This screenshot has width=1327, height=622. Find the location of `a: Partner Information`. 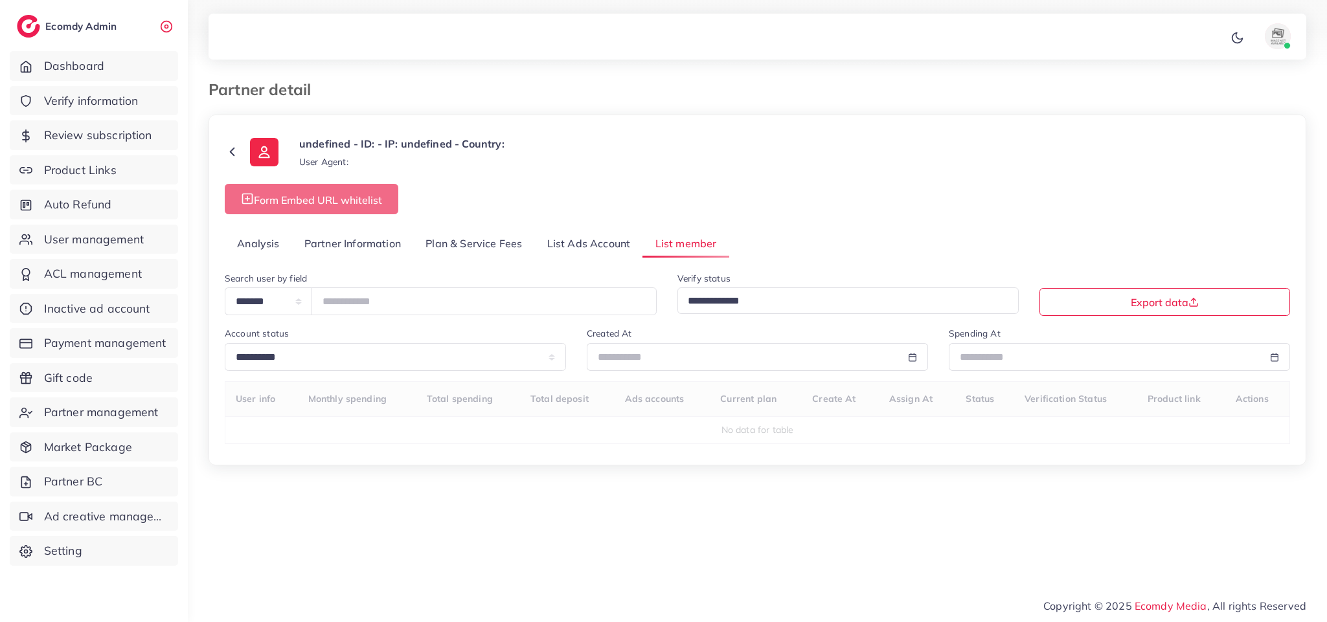

a: Partner Information is located at coordinates (352, 243).